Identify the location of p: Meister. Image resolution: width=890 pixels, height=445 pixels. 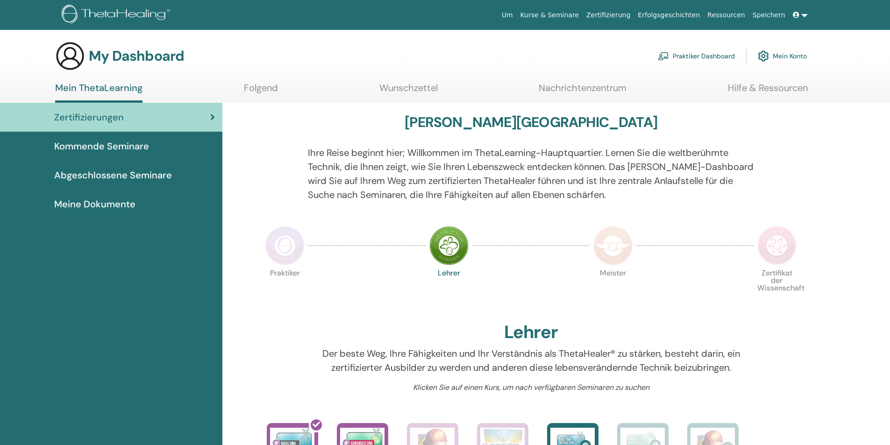
(613, 289).